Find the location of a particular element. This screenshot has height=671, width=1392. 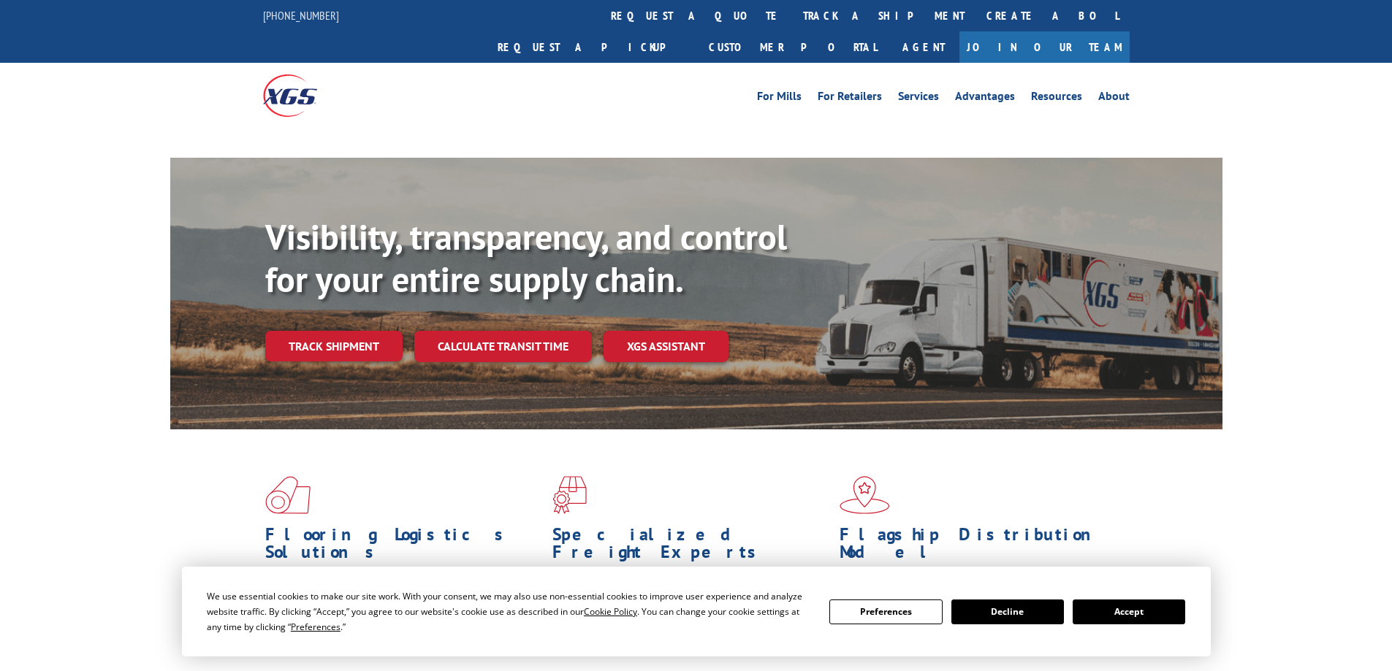

img: xgs-icon-total-supply-chain-intelligence-red is located at coordinates (288, 495).